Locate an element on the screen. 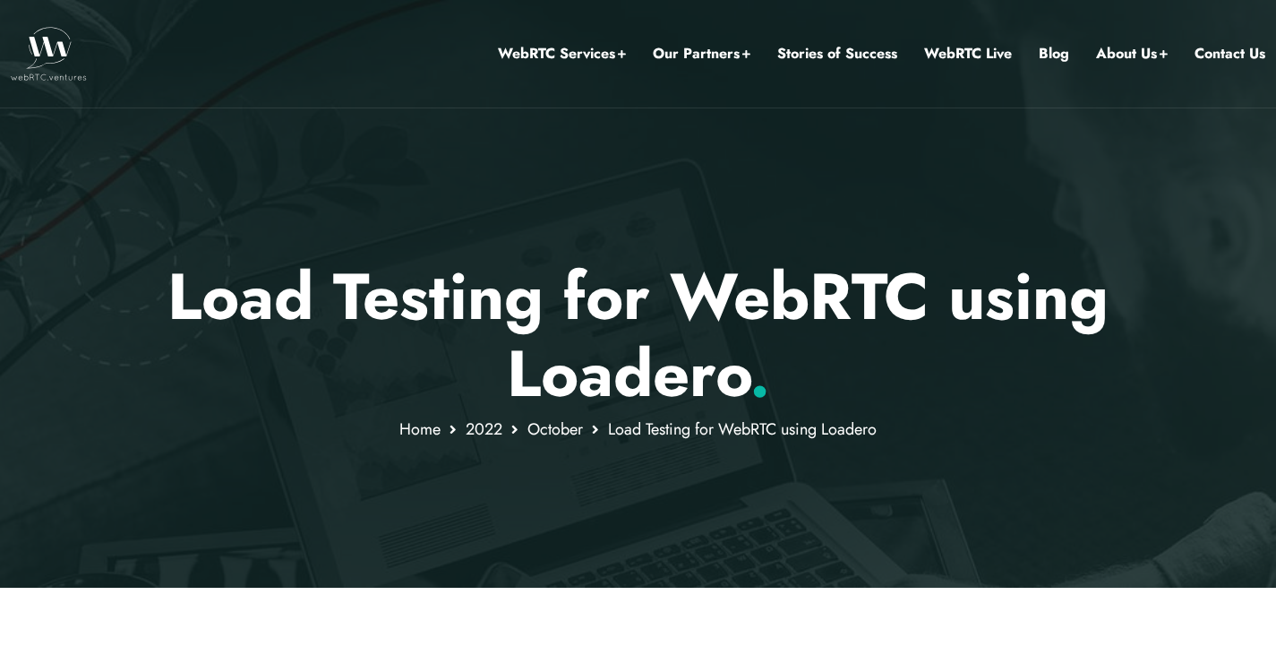 Image resolution: width=1276 pixels, height=655 pixels. p: Load Testing for WebRTC using Loadero is located at coordinates (638, 335).